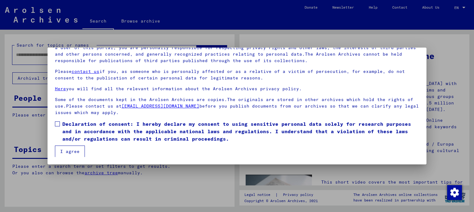  I want to click on button: I agree, so click(70, 151).